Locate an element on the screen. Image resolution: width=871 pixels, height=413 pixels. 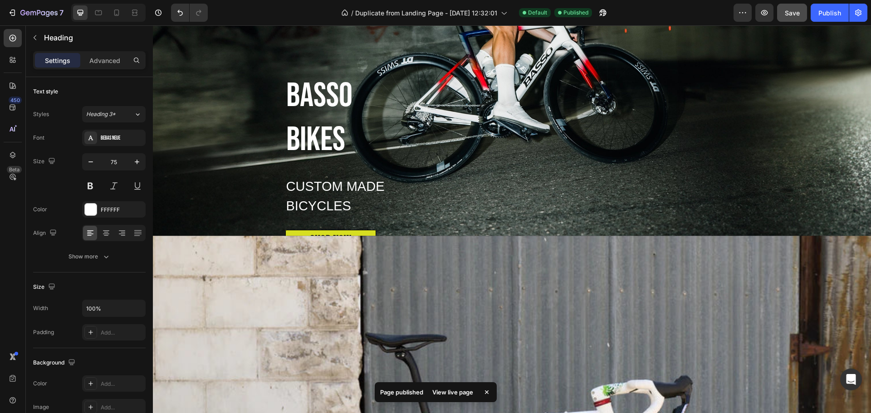
div: Image is located at coordinates (41, 408).